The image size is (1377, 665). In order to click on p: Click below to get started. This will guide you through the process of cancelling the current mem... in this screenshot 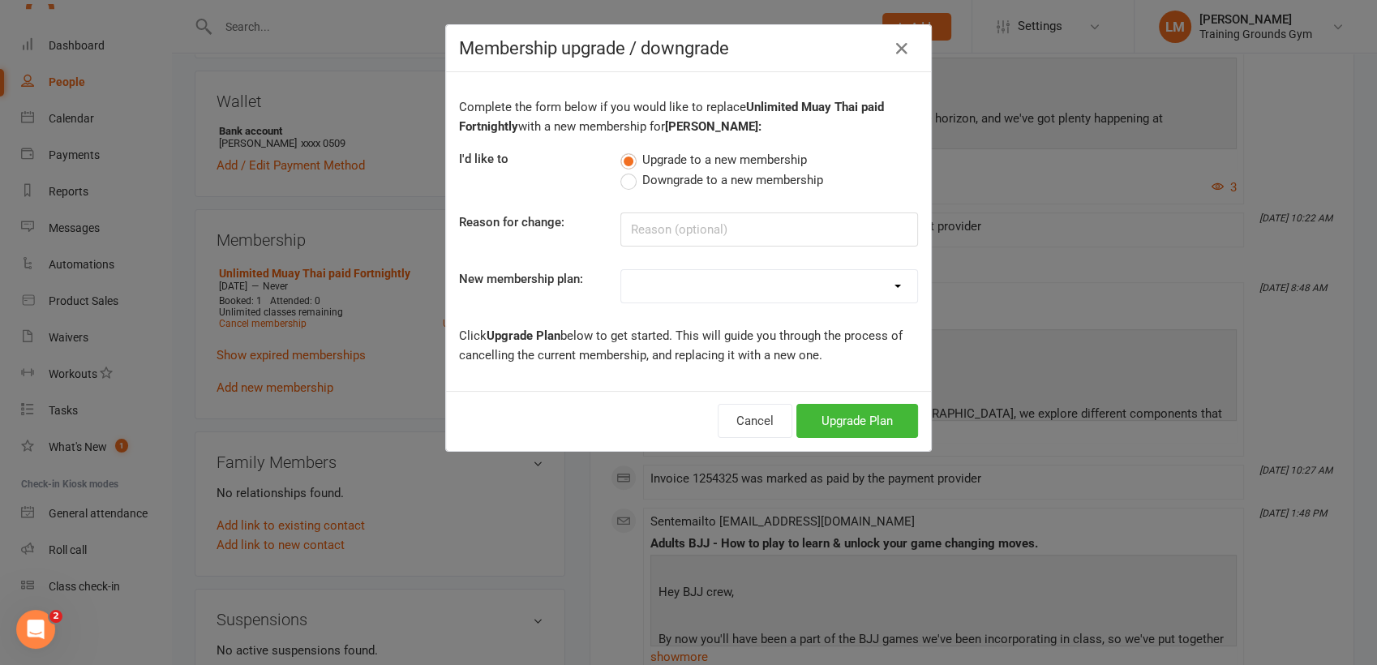, I will do `click(689, 346)`.